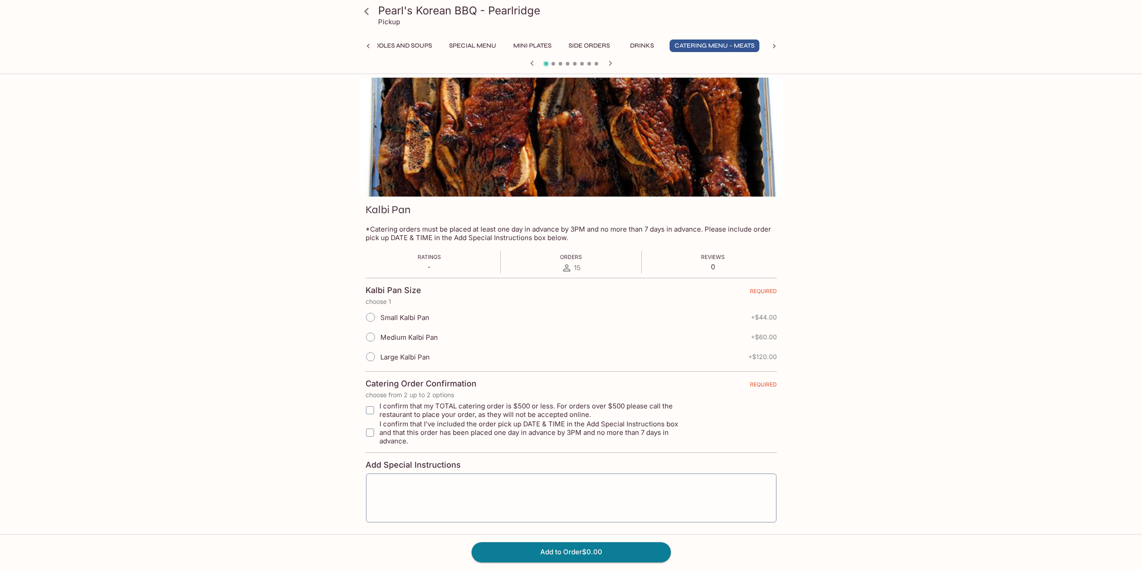 The height and width of the screenshot is (570, 1142). Describe the element at coordinates (532, 46) in the screenshot. I see `button: Mini Plates` at that location.